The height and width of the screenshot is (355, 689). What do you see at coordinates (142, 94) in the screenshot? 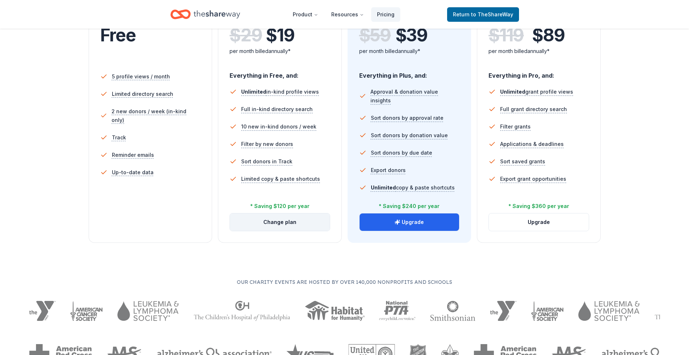
I see `span: Limited directory search` at bounding box center [142, 94].